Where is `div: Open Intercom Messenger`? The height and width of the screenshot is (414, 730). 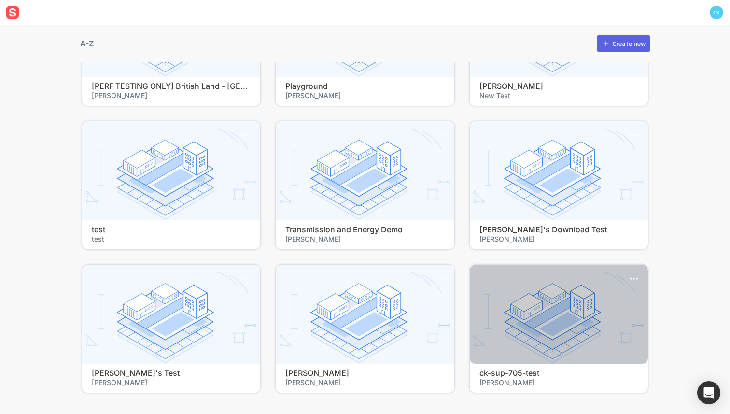
div: Open Intercom Messenger is located at coordinates (709, 392).